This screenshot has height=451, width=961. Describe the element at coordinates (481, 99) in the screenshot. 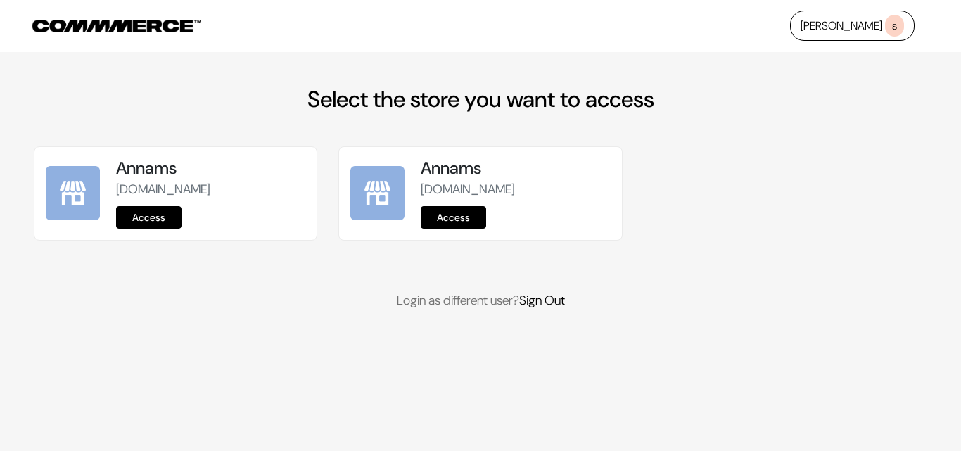

I see `h2: Select the store you want to access` at that location.